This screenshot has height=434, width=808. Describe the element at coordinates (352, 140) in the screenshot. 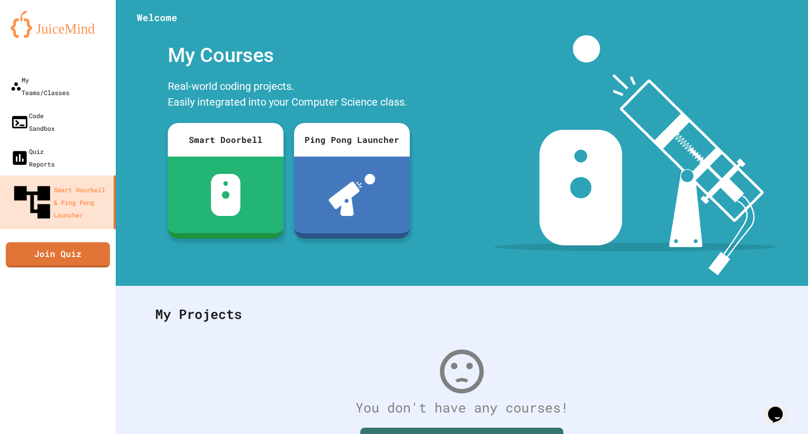

I see `div: Ping Pong Launcher` at that location.